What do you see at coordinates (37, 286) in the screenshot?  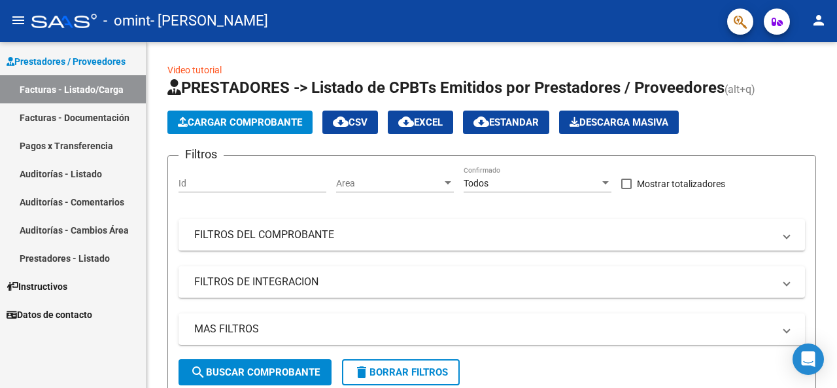 I see `span: Instructivos` at bounding box center [37, 286].